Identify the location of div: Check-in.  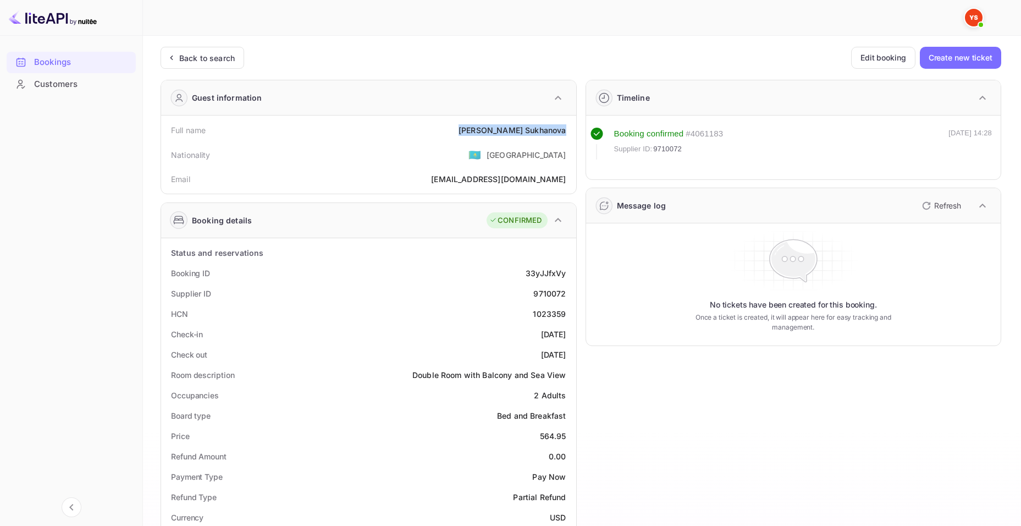
(187, 334).